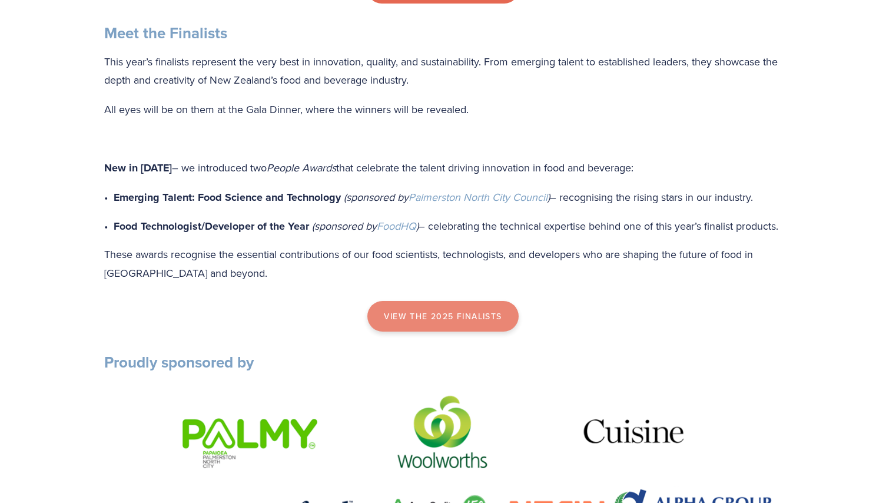 This screenshot has height=503, width=886. What do you see at coordinates (443, 316) in the screenshot?
I see `a: view the 2025 finalists` at bounding box center [443, 316].